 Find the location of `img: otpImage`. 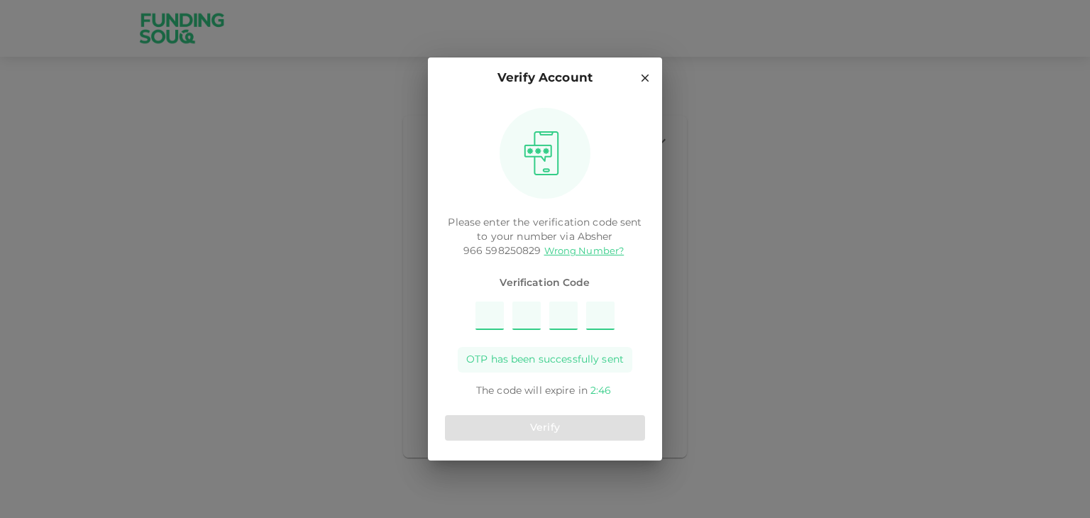

img: otpImage is located at coordinates (541, 153).